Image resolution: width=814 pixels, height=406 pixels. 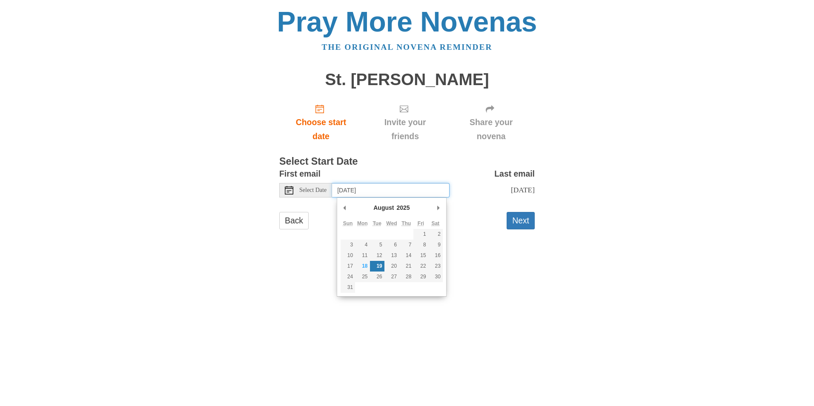 I want to click on button: 5, so click(x=377, y=245).